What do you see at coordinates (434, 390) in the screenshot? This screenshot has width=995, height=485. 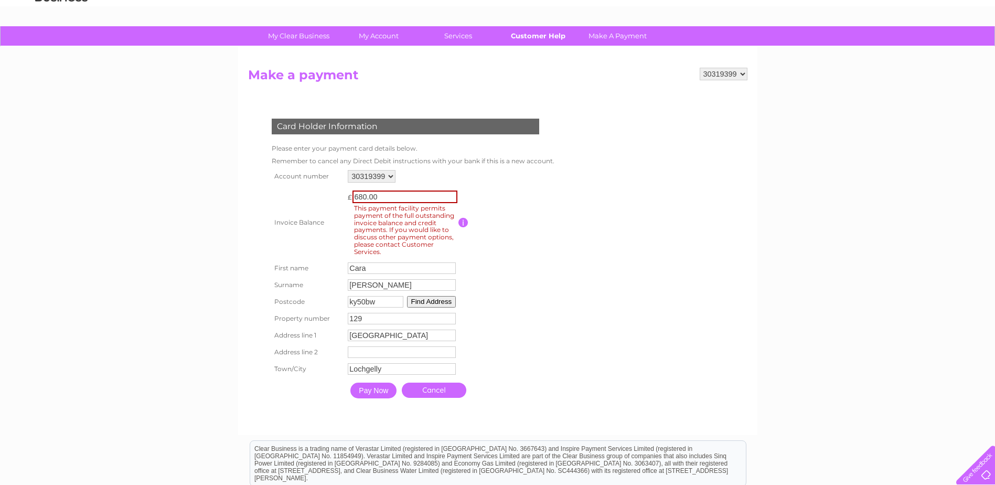 I see `a: Cancel` at bounding box center [434, 390].